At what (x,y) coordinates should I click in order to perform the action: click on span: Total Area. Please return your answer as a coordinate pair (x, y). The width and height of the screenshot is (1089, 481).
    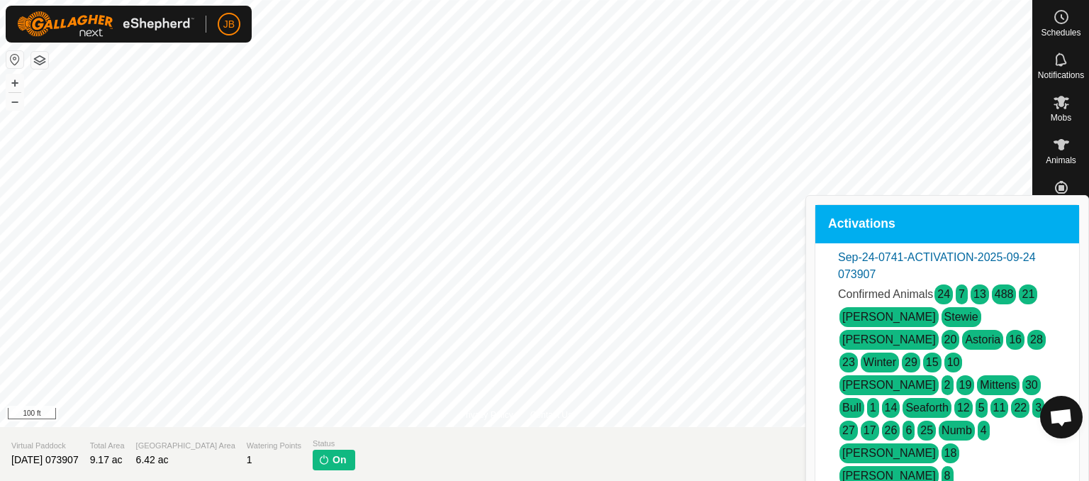
    Looking at the image, I should click on (107, 445).